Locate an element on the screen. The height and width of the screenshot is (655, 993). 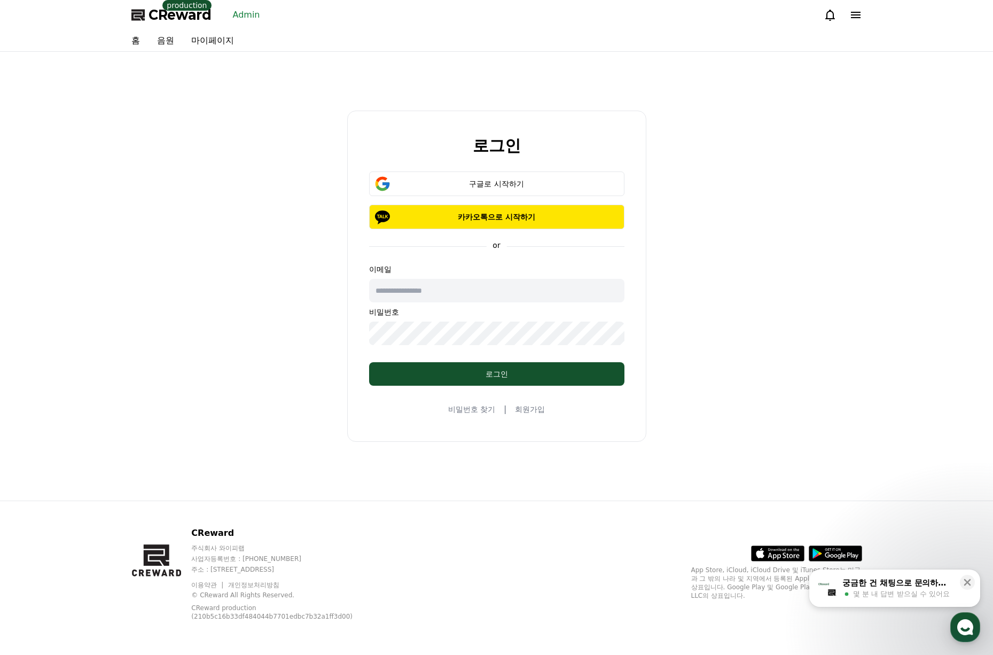
span: CReward is located at coordinates (180, 15).